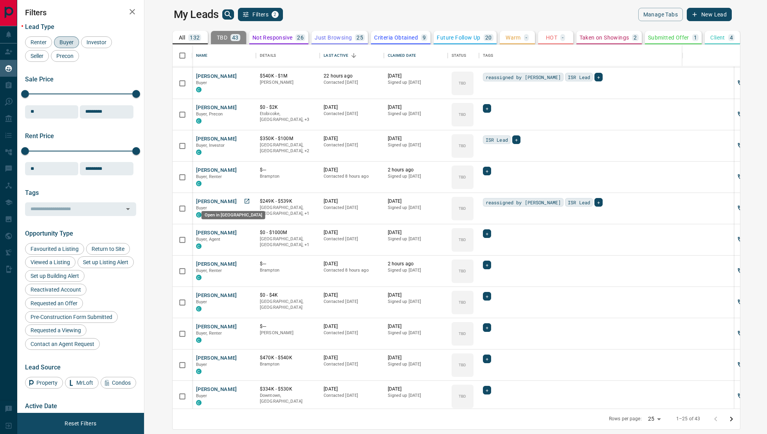 The width and height of the screenshot is (767, 434). I want to click on div: Claimed Date, so click(402, 56).